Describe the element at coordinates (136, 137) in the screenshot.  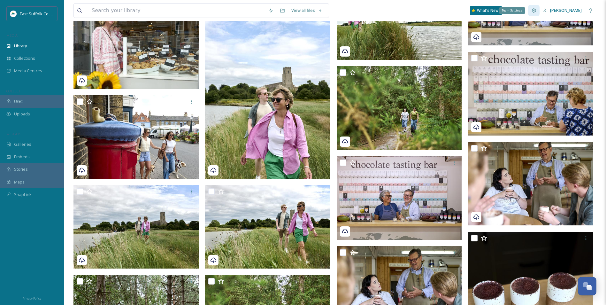
I see `img: Southwold_MischaPhotoLtd_0625(1)` at that location.